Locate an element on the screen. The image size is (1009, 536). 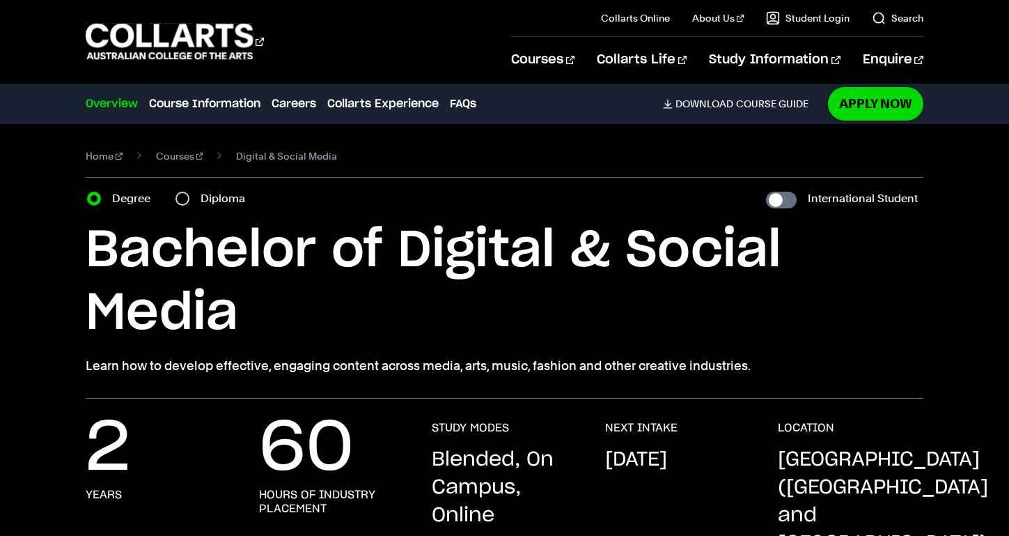
a: Careers is located at coordinates (294, 104).